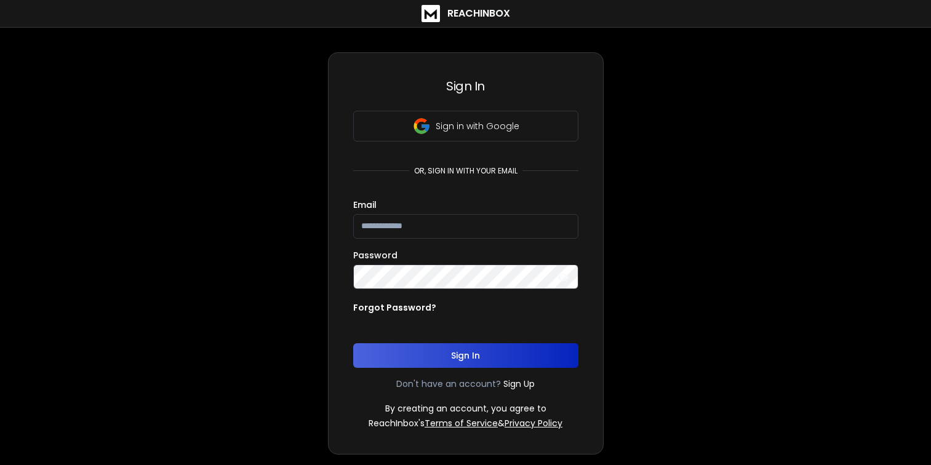 This screenshot has height=465, width=931. I want to click on h1: ReachInbox, so click(479, 14).